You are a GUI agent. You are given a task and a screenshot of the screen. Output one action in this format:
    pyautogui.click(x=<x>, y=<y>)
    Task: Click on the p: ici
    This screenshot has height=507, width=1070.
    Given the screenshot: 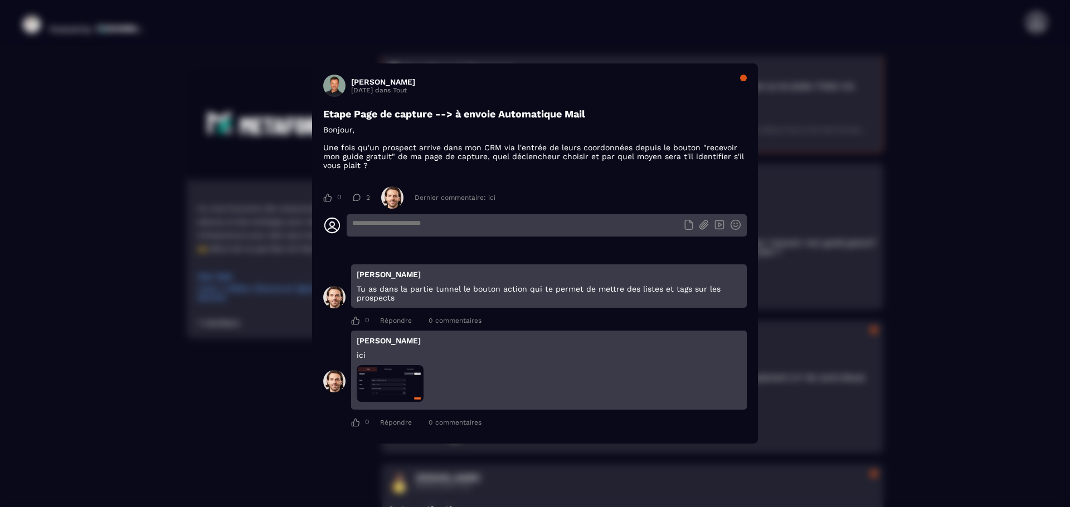 What is the action you would take?
    pyautogui.click(x=549, y=355)
    